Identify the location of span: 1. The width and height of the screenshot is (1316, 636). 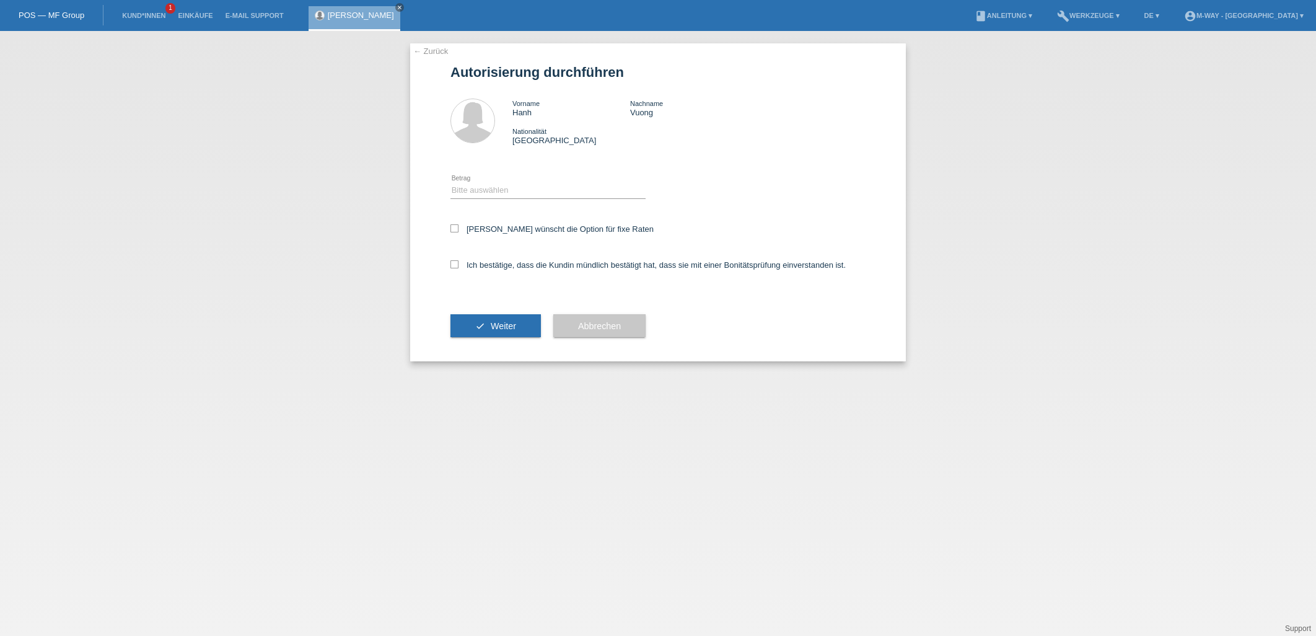
(170, 8).